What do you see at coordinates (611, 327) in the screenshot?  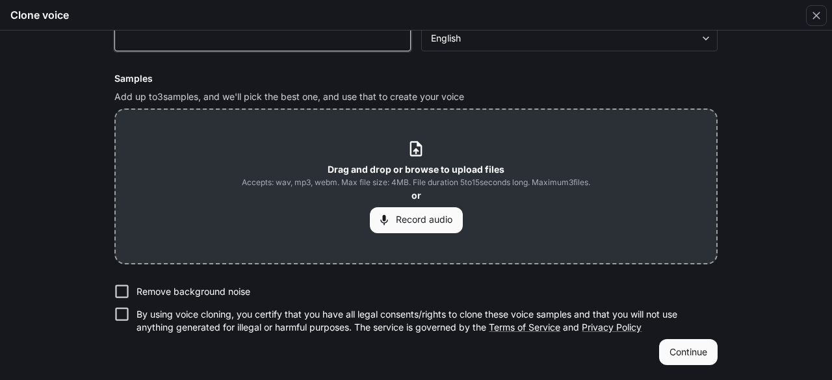 I see `a: Privacy Policy` at bounding box center [611, 327].